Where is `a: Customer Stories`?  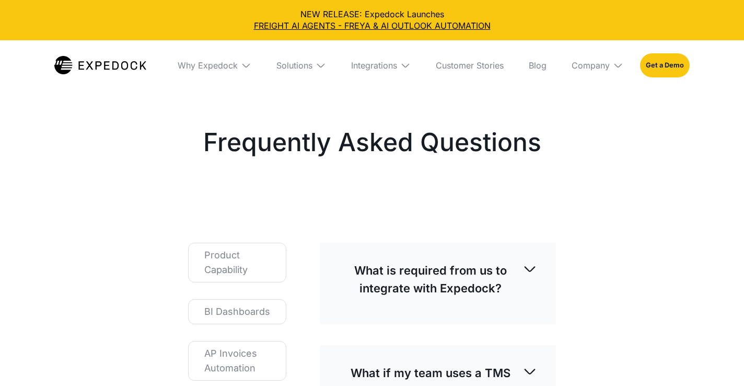 a: Customer Stories is located at coordinates (470, 65).